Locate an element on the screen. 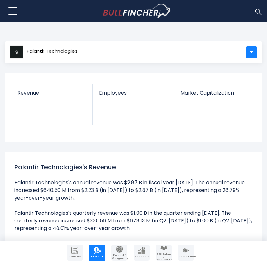 Image resolution: width=267 pixels, height=264 pixels. a: Company Overview is located at coordinates (75, 252).